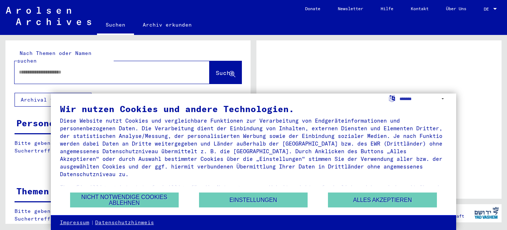 This screenshot has width=507, height=230. Describe the element at coordinates (48, 16) in the screenshot. I see `img: Arolsen_neg.svg` at that location.